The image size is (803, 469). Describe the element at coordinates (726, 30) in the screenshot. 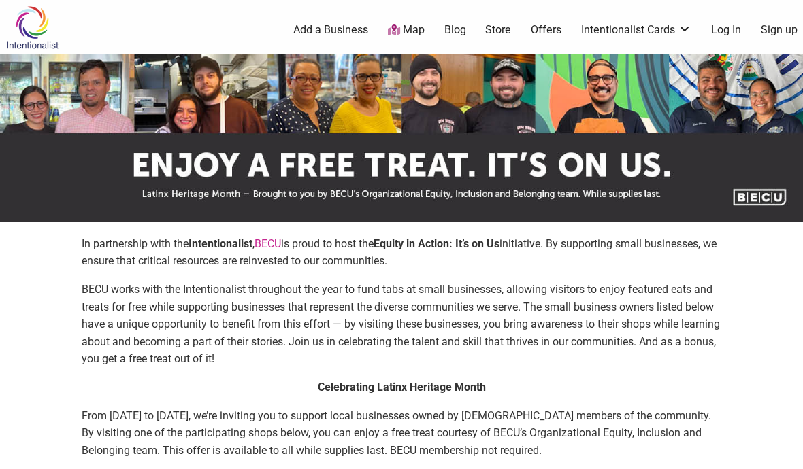

I see `a: Log In` at that location.